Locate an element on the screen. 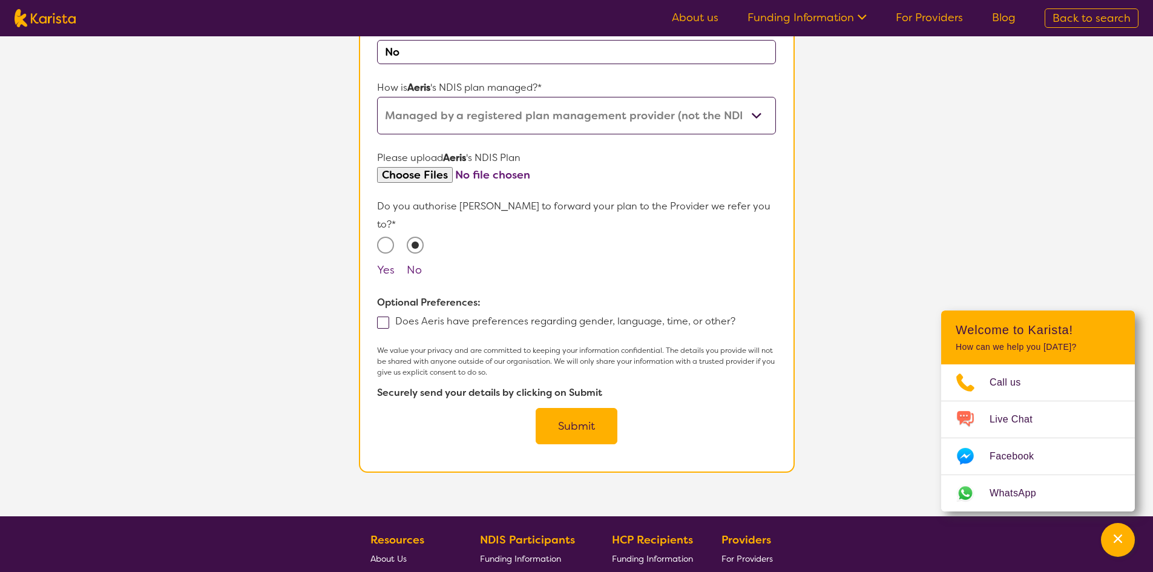 This screenshot has height=572, width=1153. label: Yes is located at coordinates (386, 270).